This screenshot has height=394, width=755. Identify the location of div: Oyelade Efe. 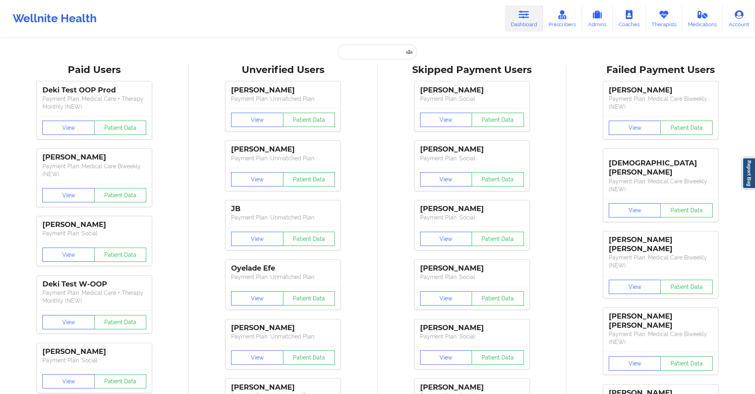
(283, 268).